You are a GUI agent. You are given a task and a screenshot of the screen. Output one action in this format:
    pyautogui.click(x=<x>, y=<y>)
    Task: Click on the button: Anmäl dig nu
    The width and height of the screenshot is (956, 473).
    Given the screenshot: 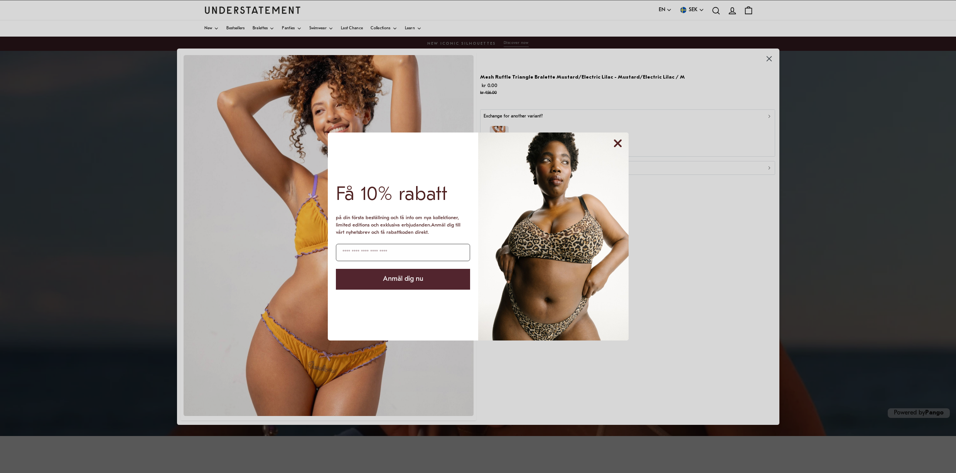 What is the action you would take?
    pyautogui.click(x=403, y=280)
    